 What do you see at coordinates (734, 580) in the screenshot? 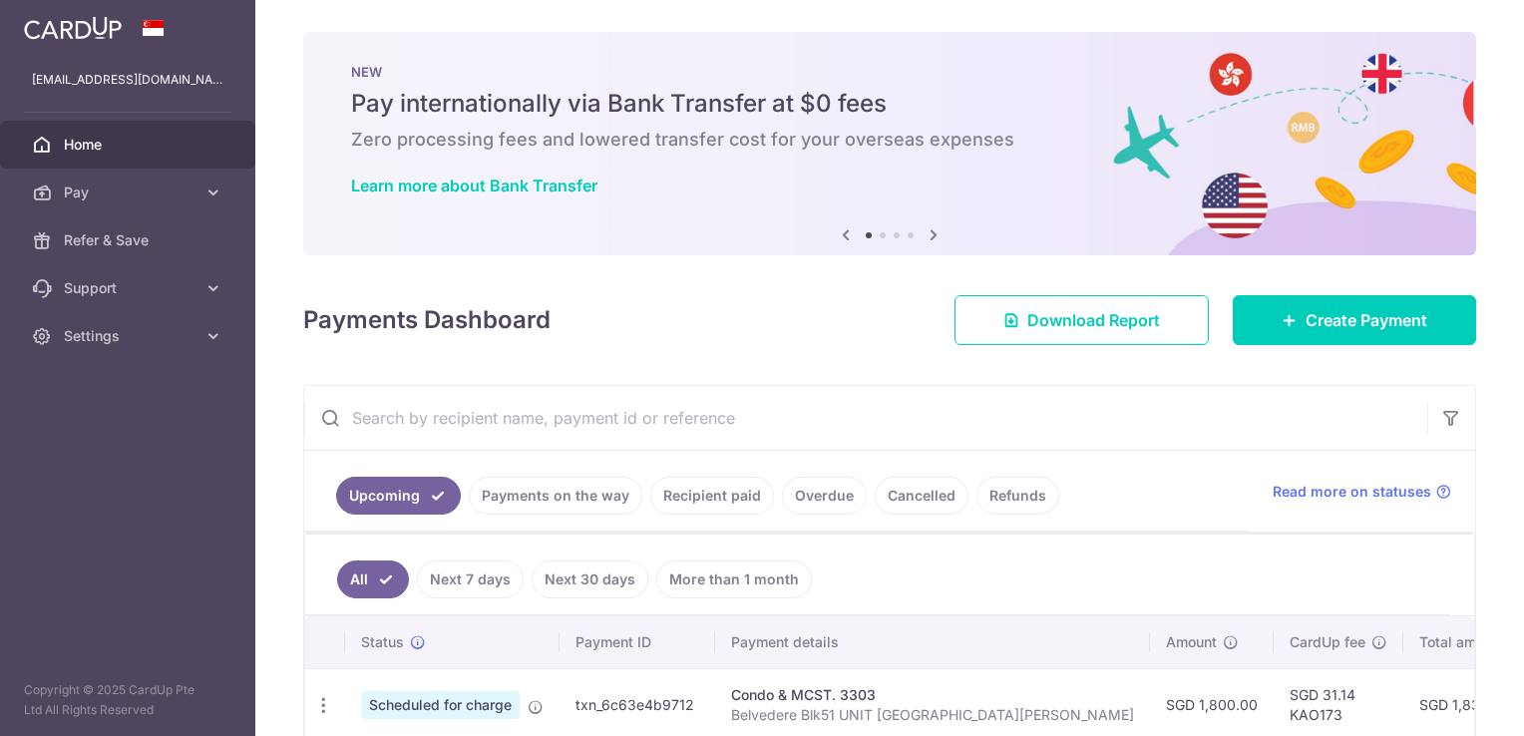
I see `a: More than 1 month` at bounding box center [734, 580].